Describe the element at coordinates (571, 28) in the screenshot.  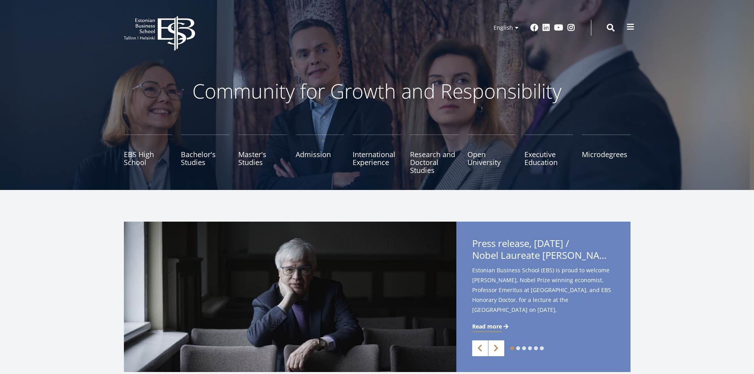
I see `a: Instagram` at that location.